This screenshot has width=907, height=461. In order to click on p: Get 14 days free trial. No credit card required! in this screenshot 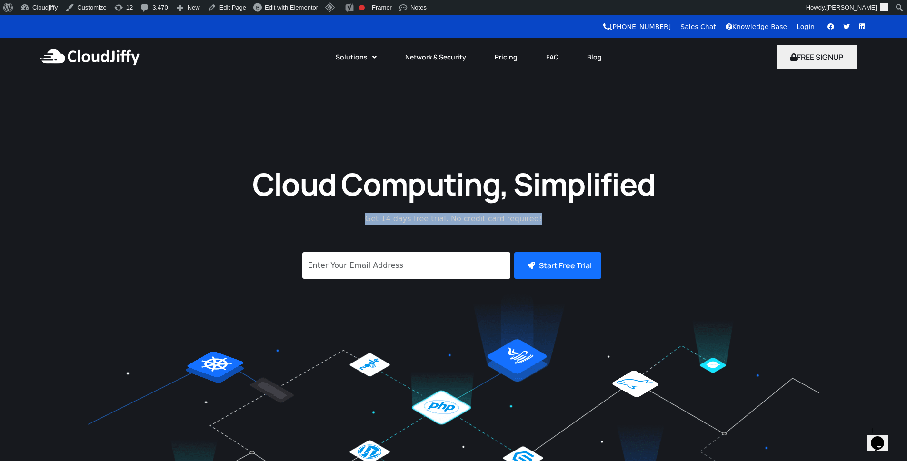, I will do `click(454, 219)`.